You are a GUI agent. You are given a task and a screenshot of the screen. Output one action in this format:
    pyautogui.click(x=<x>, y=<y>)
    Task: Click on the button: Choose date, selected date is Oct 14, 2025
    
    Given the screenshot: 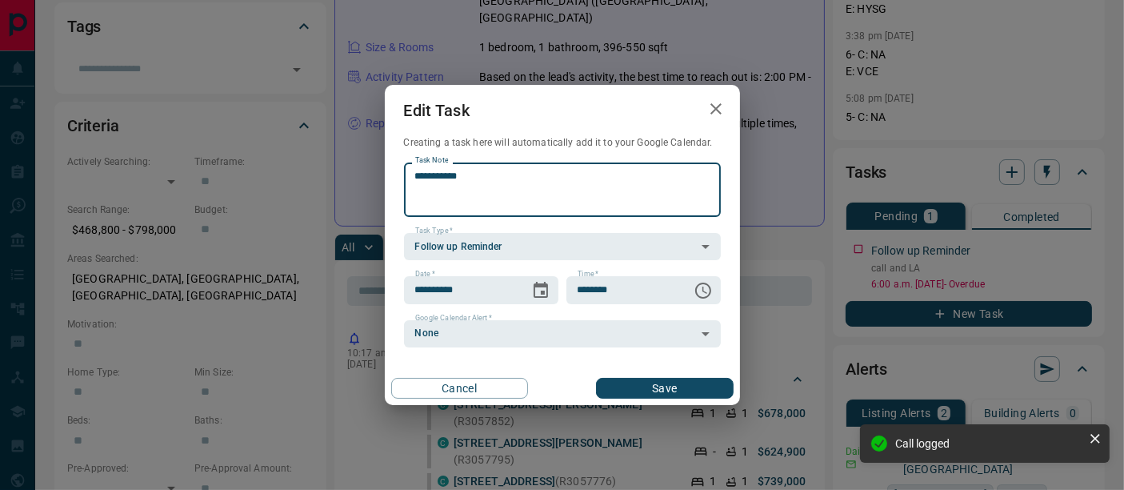 What is the action you would take?
    pyautogui.click(x=541, y=290)
    